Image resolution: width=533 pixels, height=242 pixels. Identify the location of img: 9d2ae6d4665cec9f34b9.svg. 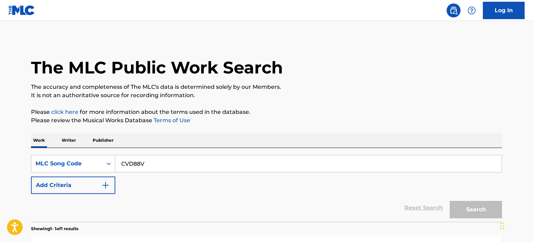
(105, 185).